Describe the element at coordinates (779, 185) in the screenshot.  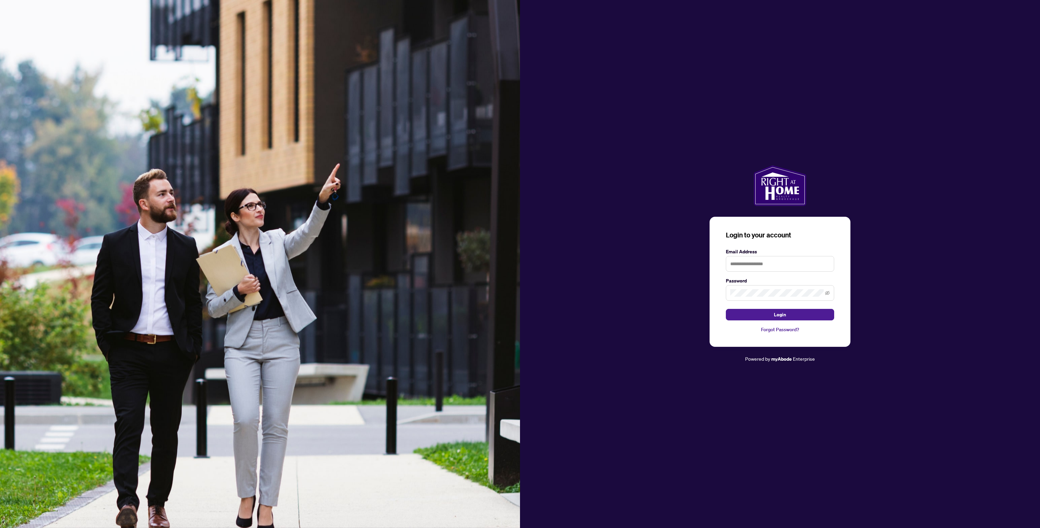
I see `img: ma-logo` at that location.